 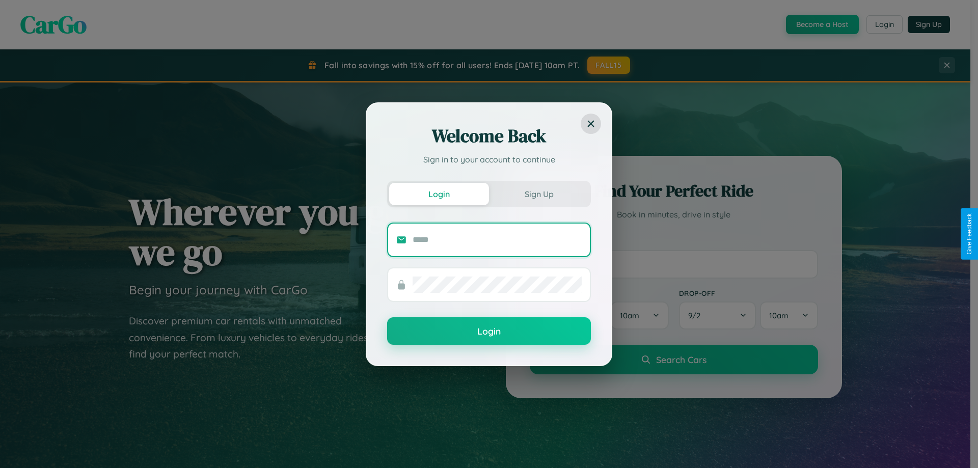 What do you see at coordinates (970, 234) in the screenshot?
I see `div: Give Feedback` at bounding box center [970, 234].